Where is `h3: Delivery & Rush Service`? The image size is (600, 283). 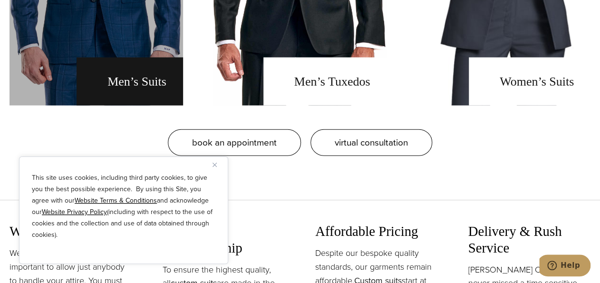
h3: Delivery & Rush Service is located at coordinates (529, 239).